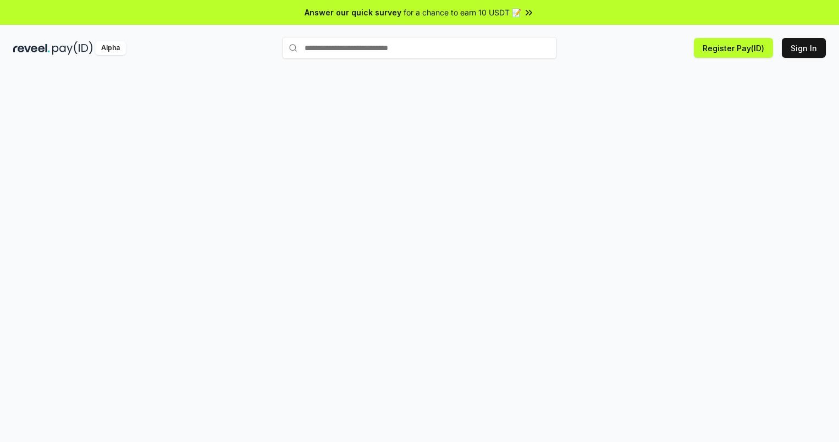 The width and height of the screenshot is (839, 442). I want to click on button: Sign In, so click(804, 48).